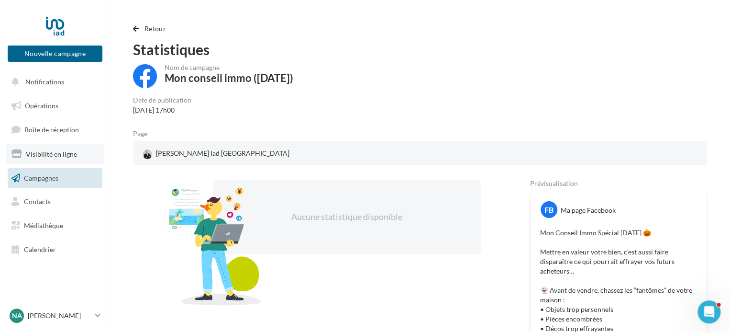  What do you see at coordinates (619, 183) in the screenshot?
I see `div: Prévisualisation` at bounding box center [619, 183].